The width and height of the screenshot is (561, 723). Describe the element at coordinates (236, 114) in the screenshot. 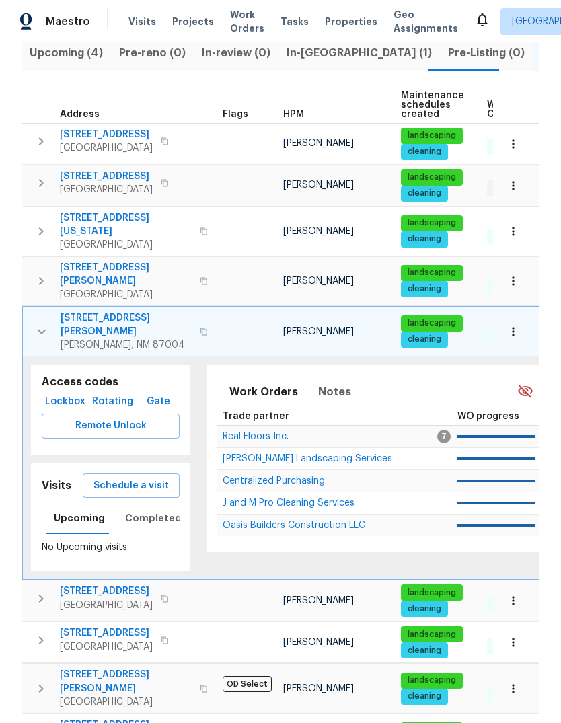

I see `span: Flags` at that location.